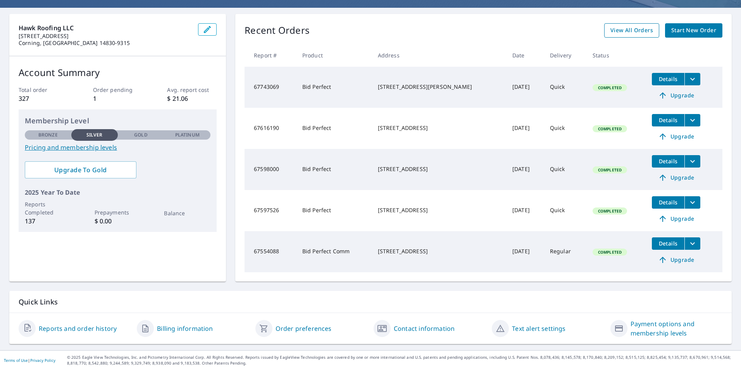  Describe the element at coordinates (270, 169) in the screenshot. I see `td: 67598000` at that location.